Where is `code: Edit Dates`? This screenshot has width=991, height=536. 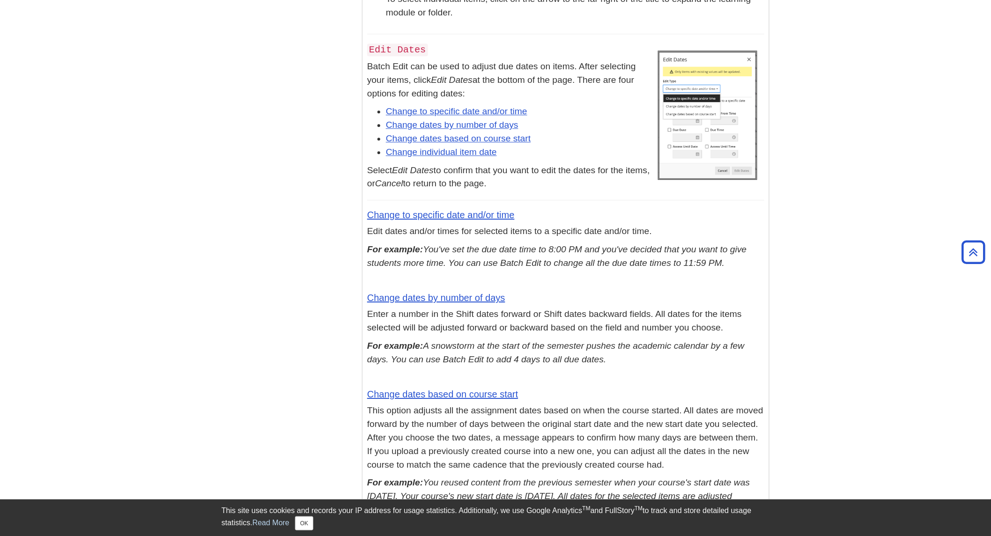
code: Edit Dates is located at coordinates (398, 50).